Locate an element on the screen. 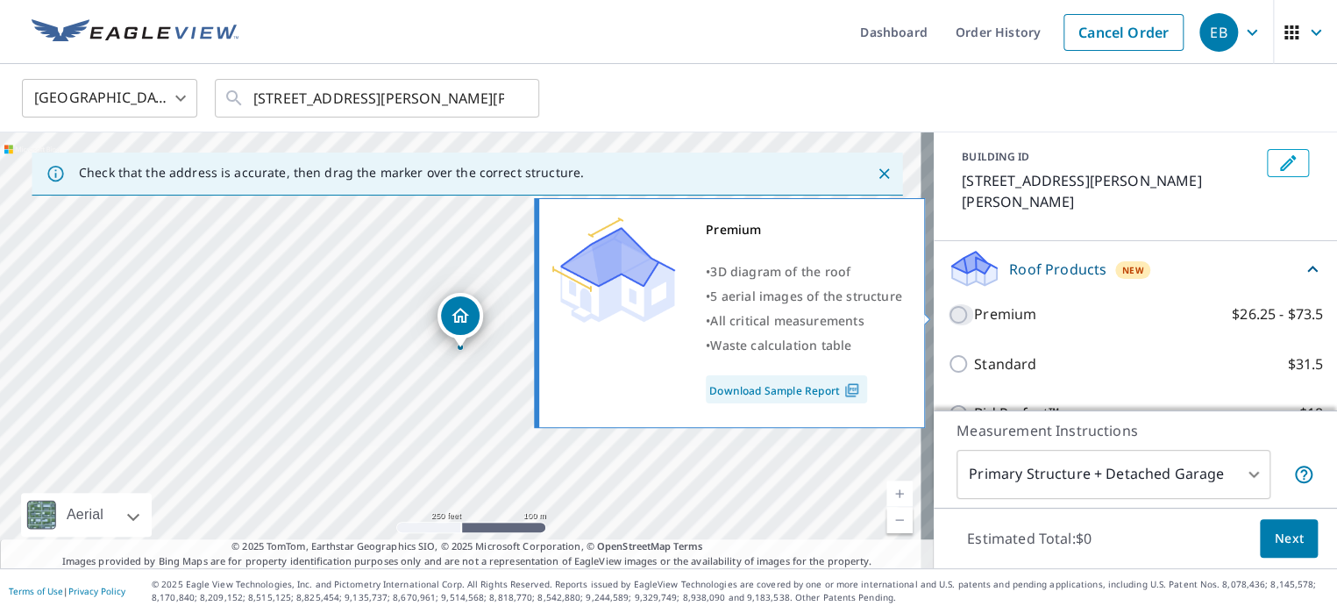  p: Standard is located at coordinates (1005, 364).